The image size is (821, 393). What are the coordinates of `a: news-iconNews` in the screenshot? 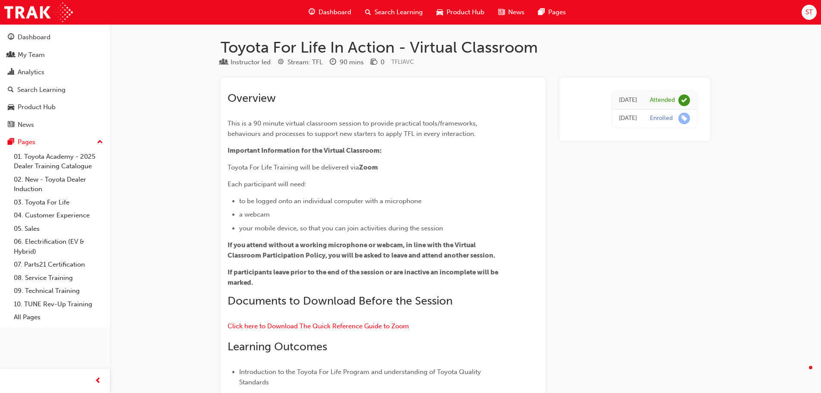 It's located at (511, 12).